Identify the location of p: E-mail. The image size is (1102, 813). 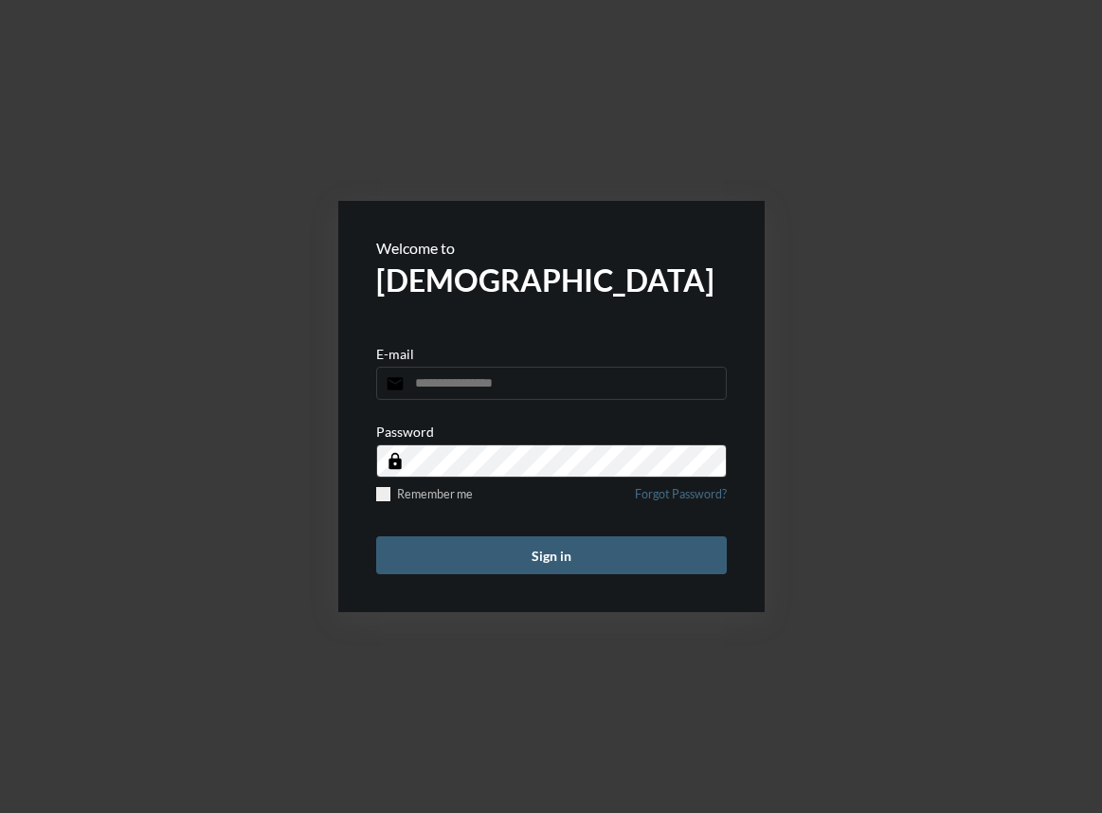
(395, 353).